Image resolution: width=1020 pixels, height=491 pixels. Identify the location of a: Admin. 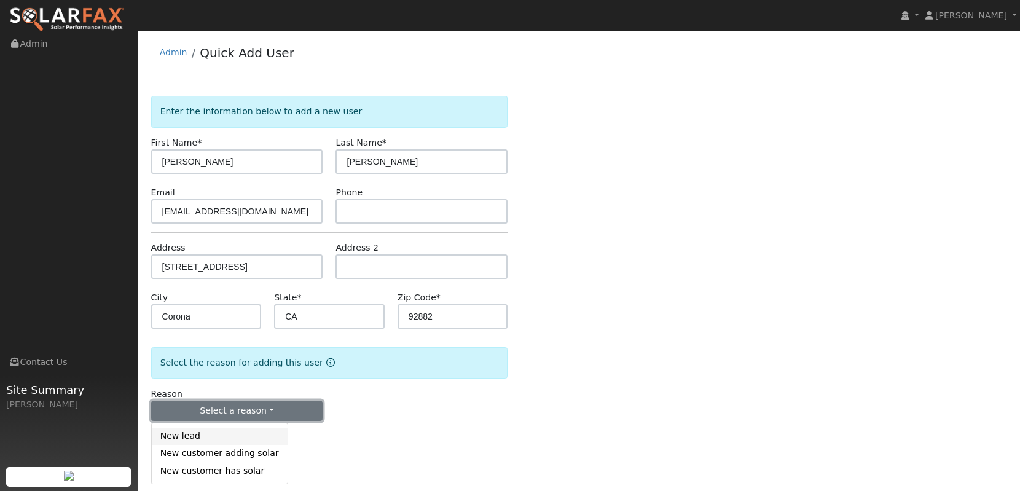
(173, 52).